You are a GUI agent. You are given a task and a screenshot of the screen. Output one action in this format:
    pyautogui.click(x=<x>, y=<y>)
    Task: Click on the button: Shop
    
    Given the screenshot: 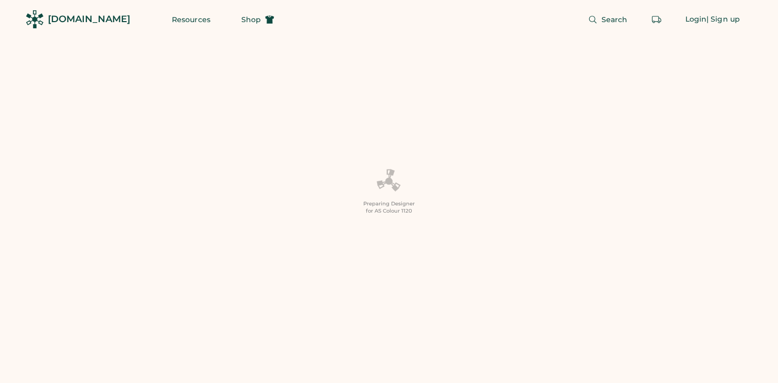 What is the action you would take?
    pyautogui.click(x=258, y=20)
    